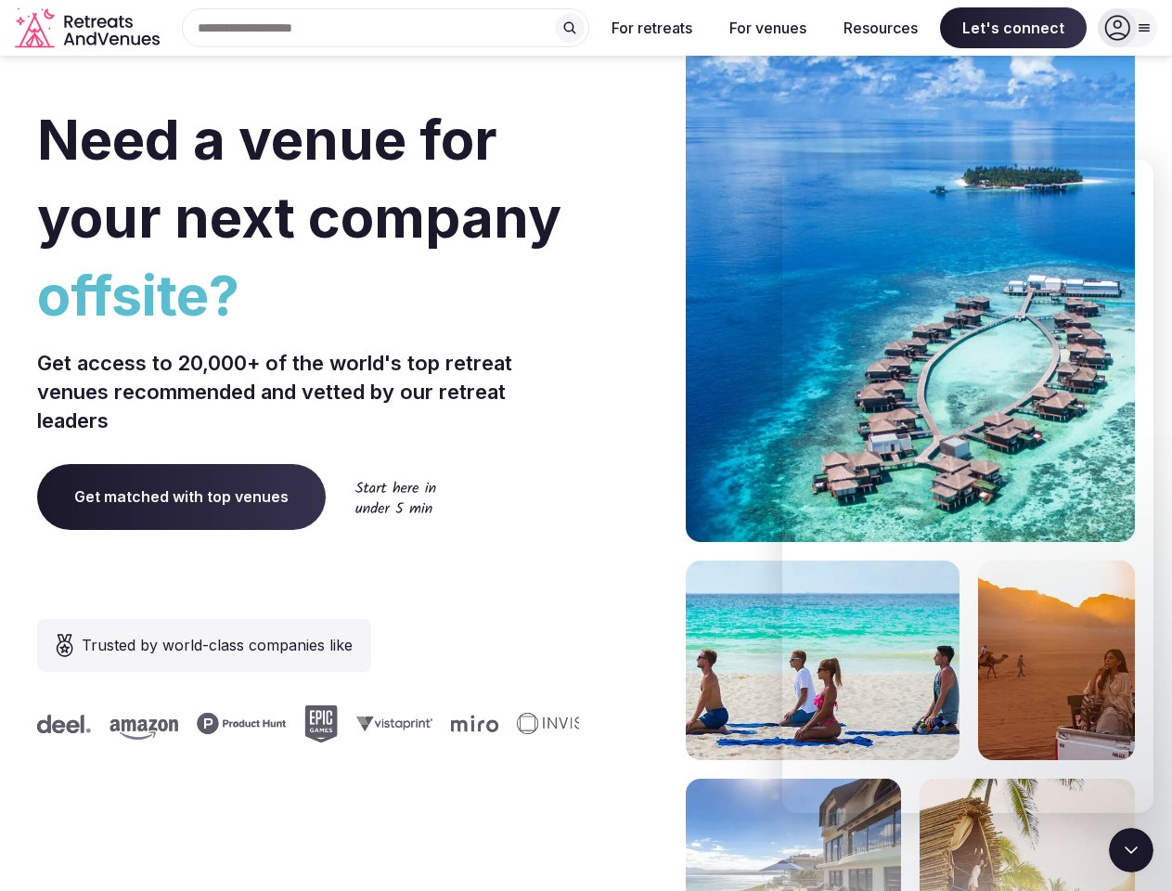  Describe the element at coordinates (558, 724) in the screenshot. I see `svg: Invisible company logo` at that location.